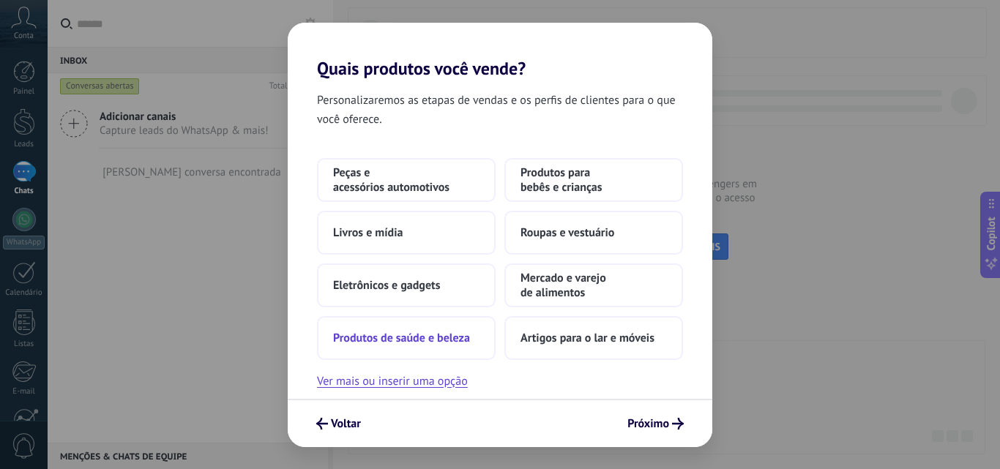 Image resolution: width=1000 pixels, height=469 pixels. What do you see at coordinates (594, 338) in the screenshot?
I see `button: Artigos para o lar e móveis` at bounding box center [594, 338].